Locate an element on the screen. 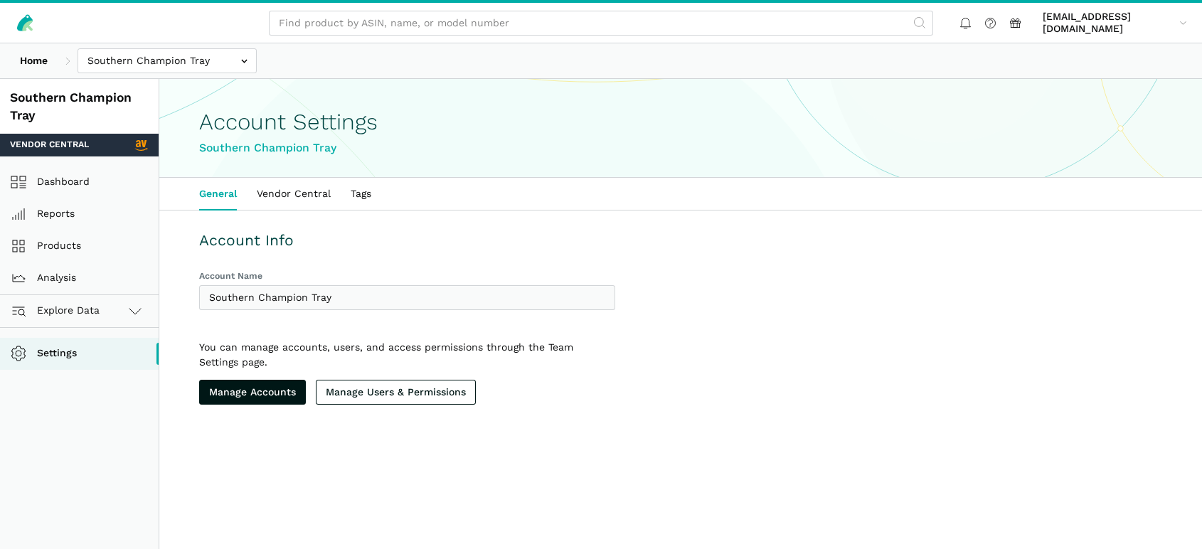 Image resolution: width=1202 pixels, height=549 pixels. a: Manage Accounts is located at coordinates (252, 392).